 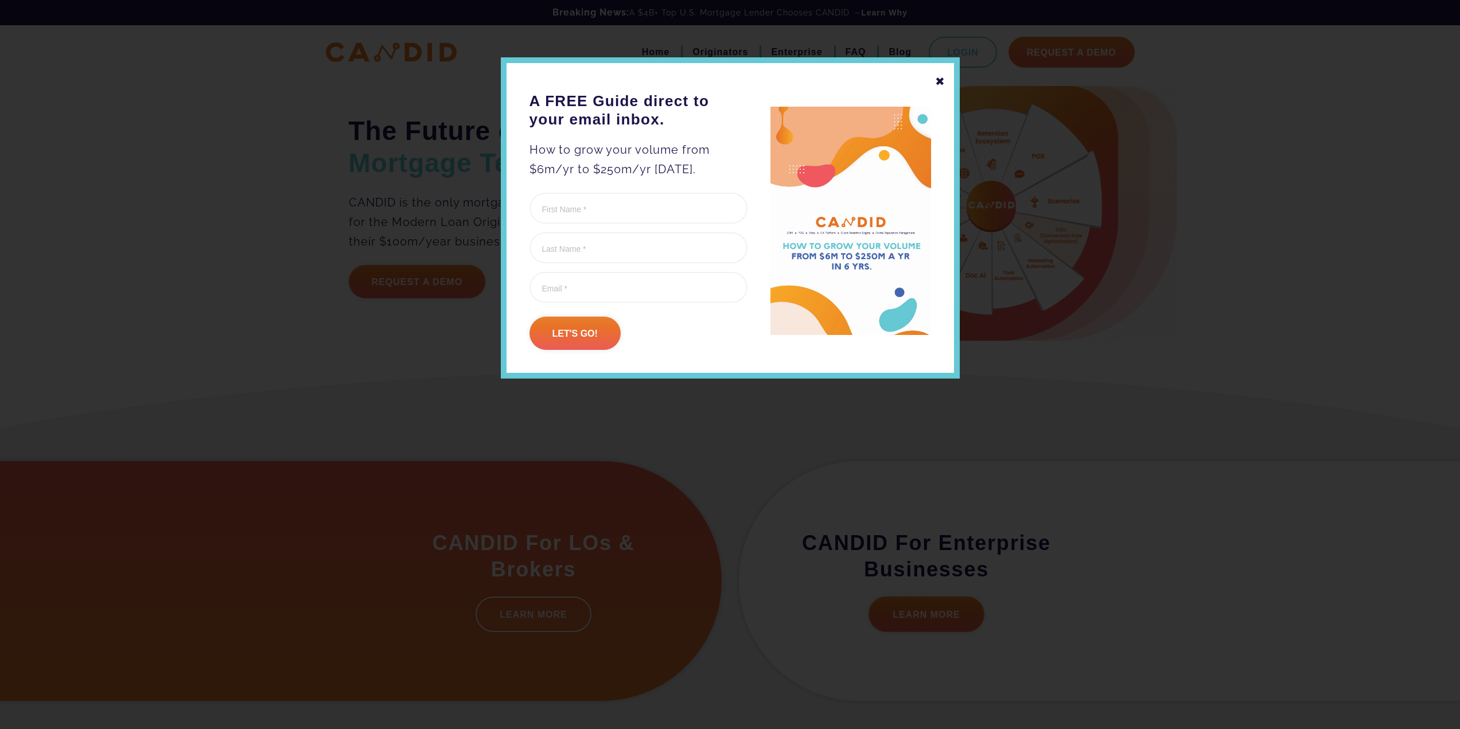 I want to click on input: First Name *, so click(x=638, y=208).